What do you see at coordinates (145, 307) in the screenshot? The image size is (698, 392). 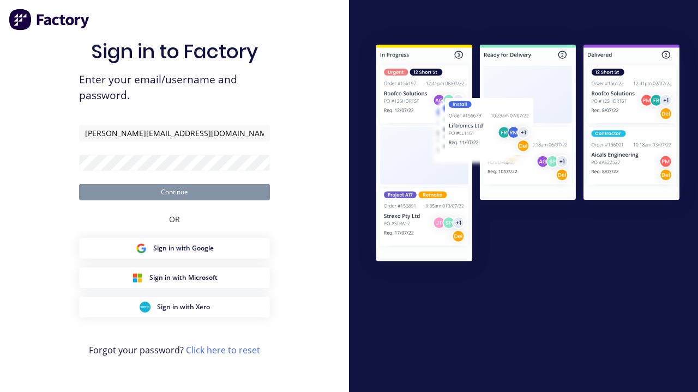 I see `img: Xero Sign in` at bounding box center [145, 307].